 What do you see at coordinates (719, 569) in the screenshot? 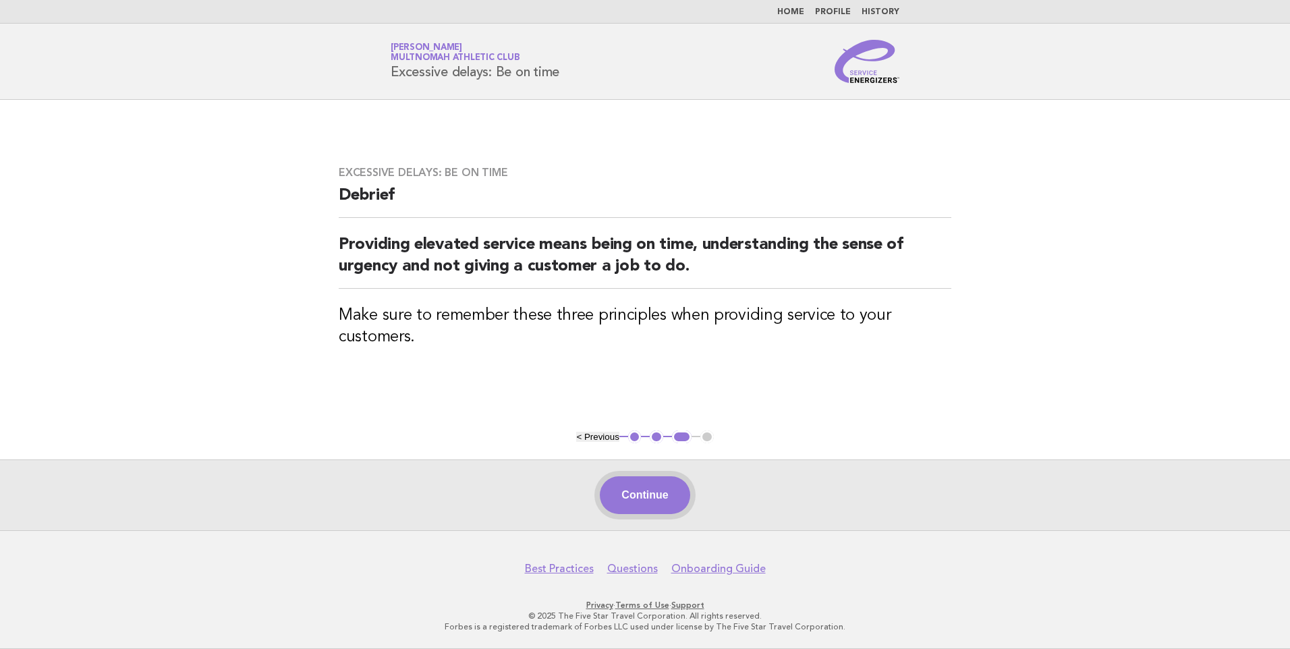
I see `a: Onboarding Guide` at bounding box center [719, 569].